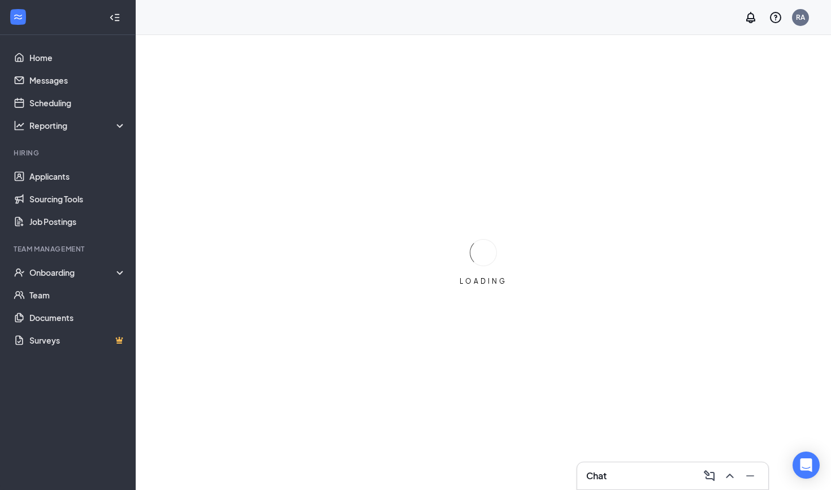  What do you see at coordinates (730, 476) in the screenshot?
I see `button: ChevronUp` at bounding box center [730, 476].